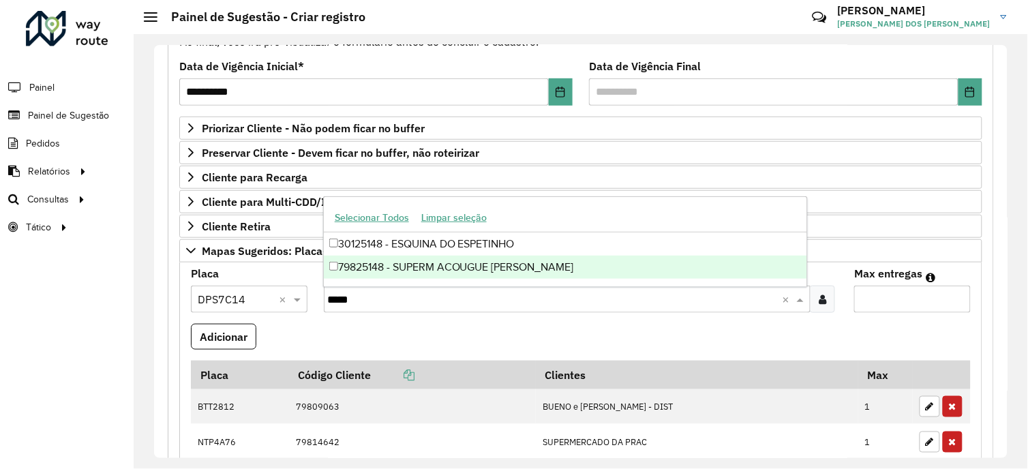 The image size is (1028, 469). Describe the element at coordinates (261, 17) in the screenshot. I see `h2: Painel de Sugestão - Criar registro` at that location.